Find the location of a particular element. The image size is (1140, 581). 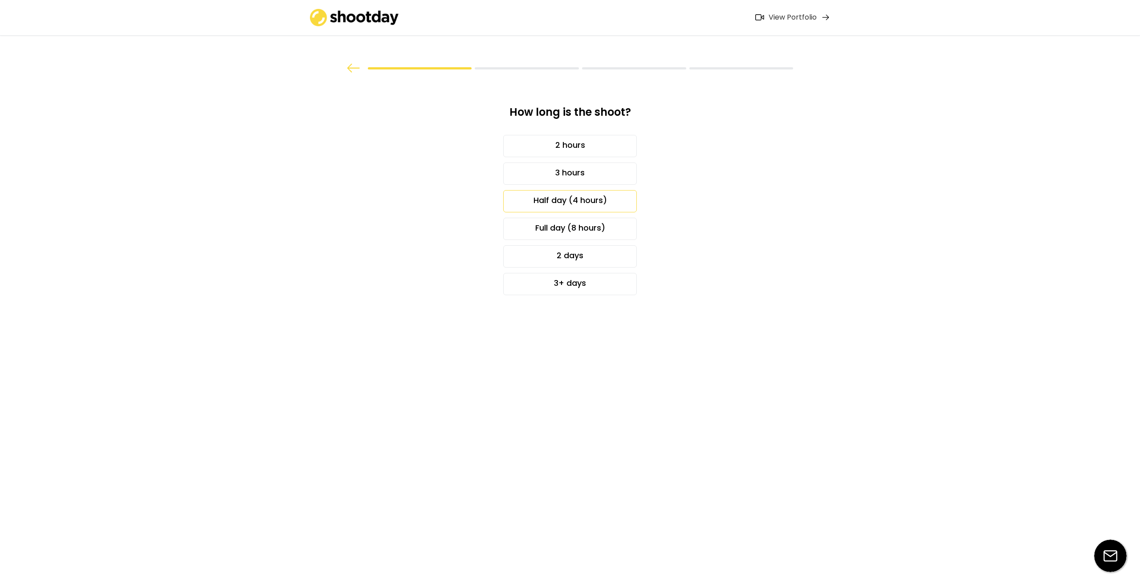

img: arrow%20back.svg is located at coordinates (354, 68).